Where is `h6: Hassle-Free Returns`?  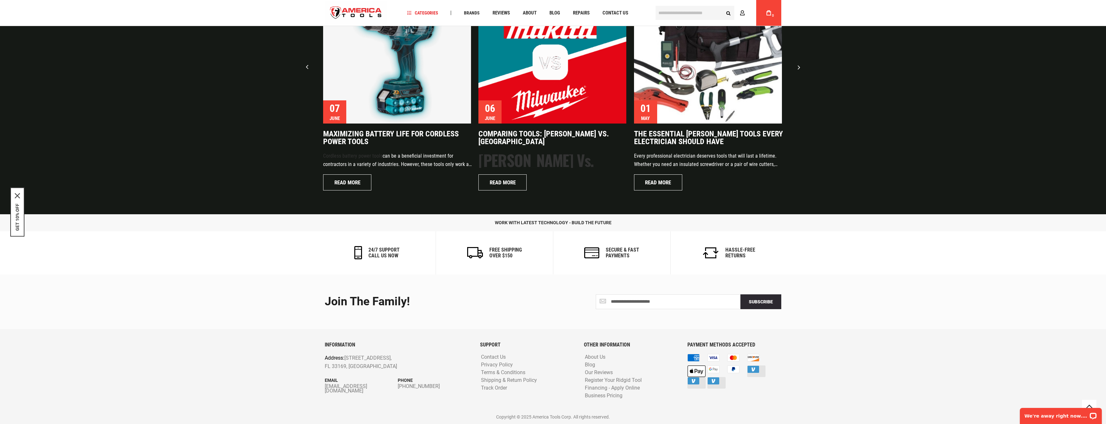
h6: Hassle-Free Returns is located at coordinates (740, 252).